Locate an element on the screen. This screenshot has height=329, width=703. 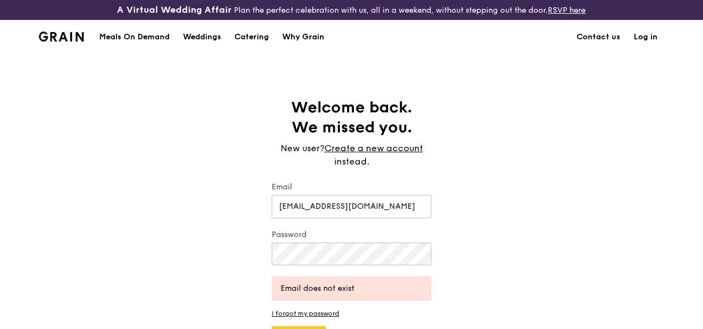
a: RSVP here is located at coordinates (567, 10).